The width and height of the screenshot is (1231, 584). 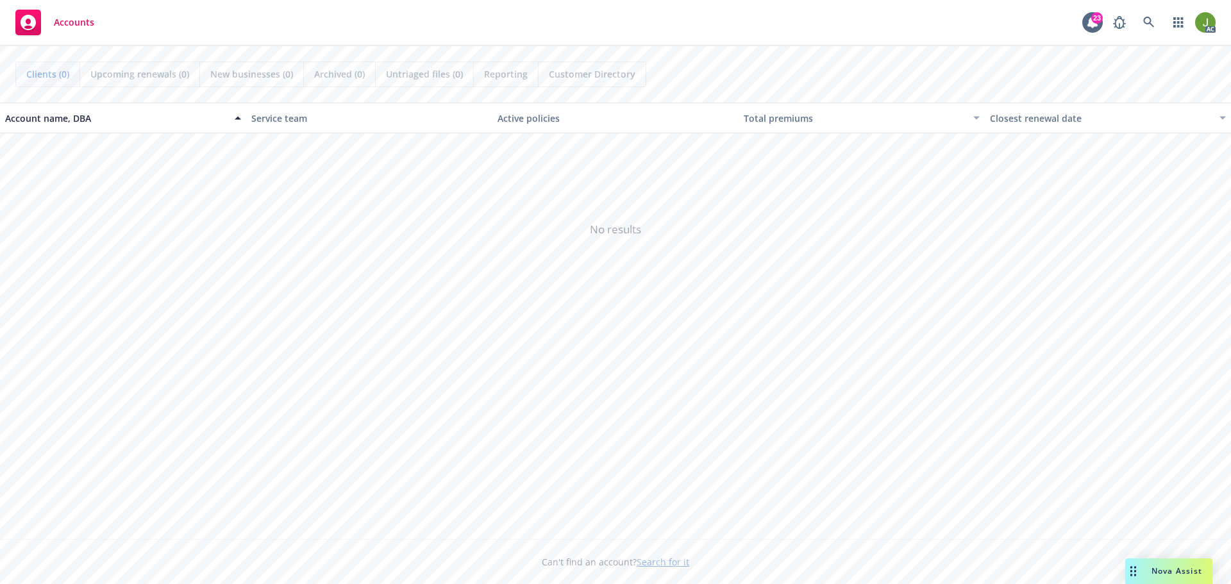 What do you see at coordinates (1097, 18) in the screenshot?
I see `div: 23` at bounding box center [1097, 18].